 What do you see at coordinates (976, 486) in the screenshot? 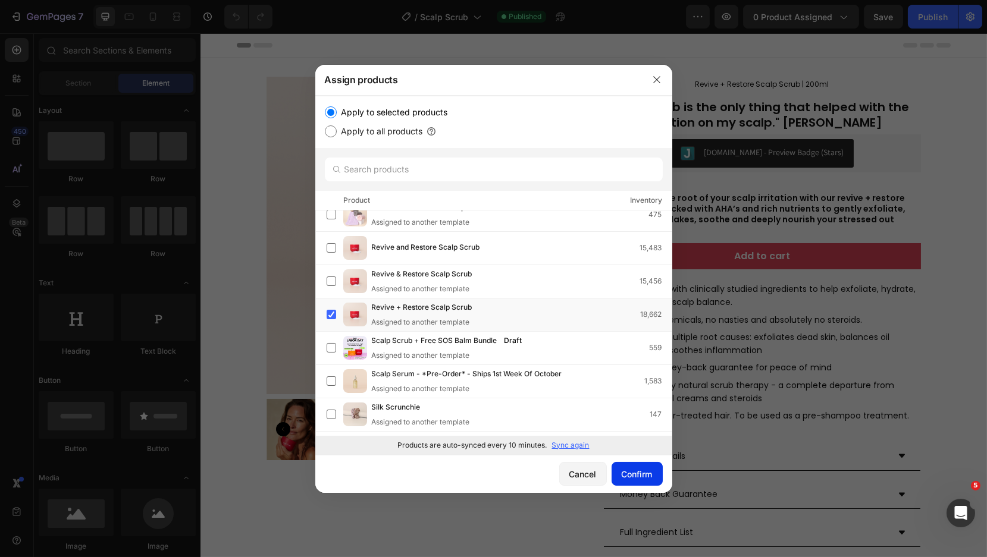
I see `span: 5` at bounding box center [976, 486].